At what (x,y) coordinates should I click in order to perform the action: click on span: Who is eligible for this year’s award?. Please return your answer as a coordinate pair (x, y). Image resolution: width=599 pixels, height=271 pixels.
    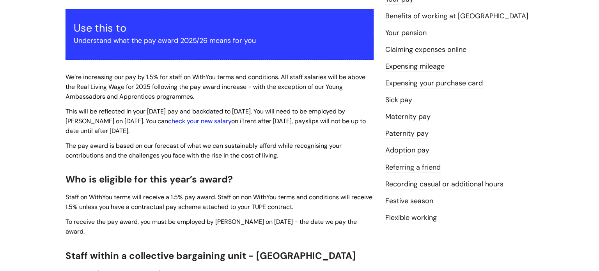
    Looking at the image, I should click on (149, 179).